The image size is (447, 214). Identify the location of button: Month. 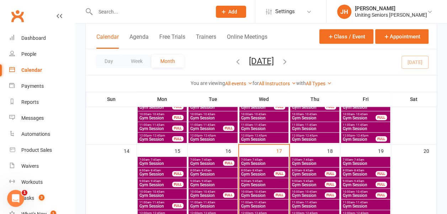
(168, 61).